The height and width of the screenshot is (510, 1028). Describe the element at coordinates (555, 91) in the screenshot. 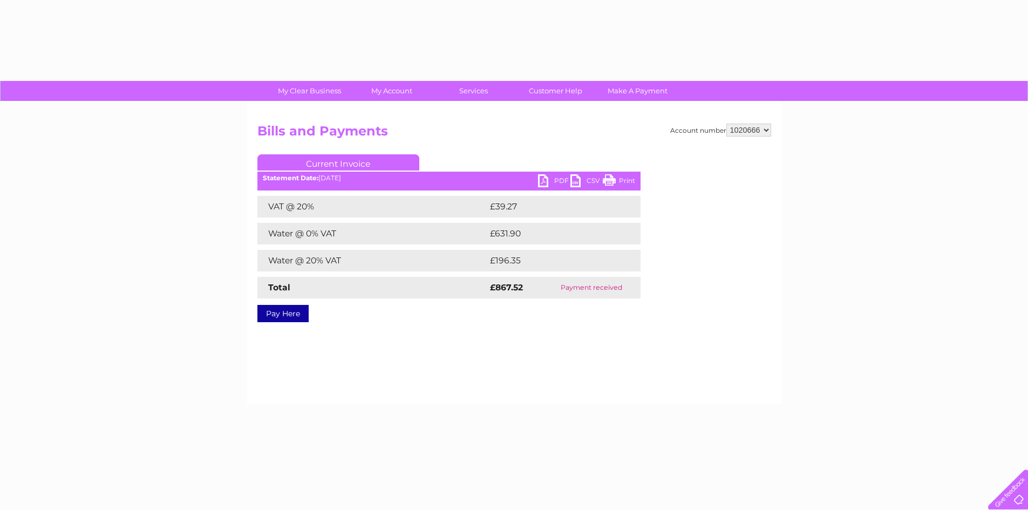

I see `a: Customer Help` at that location.